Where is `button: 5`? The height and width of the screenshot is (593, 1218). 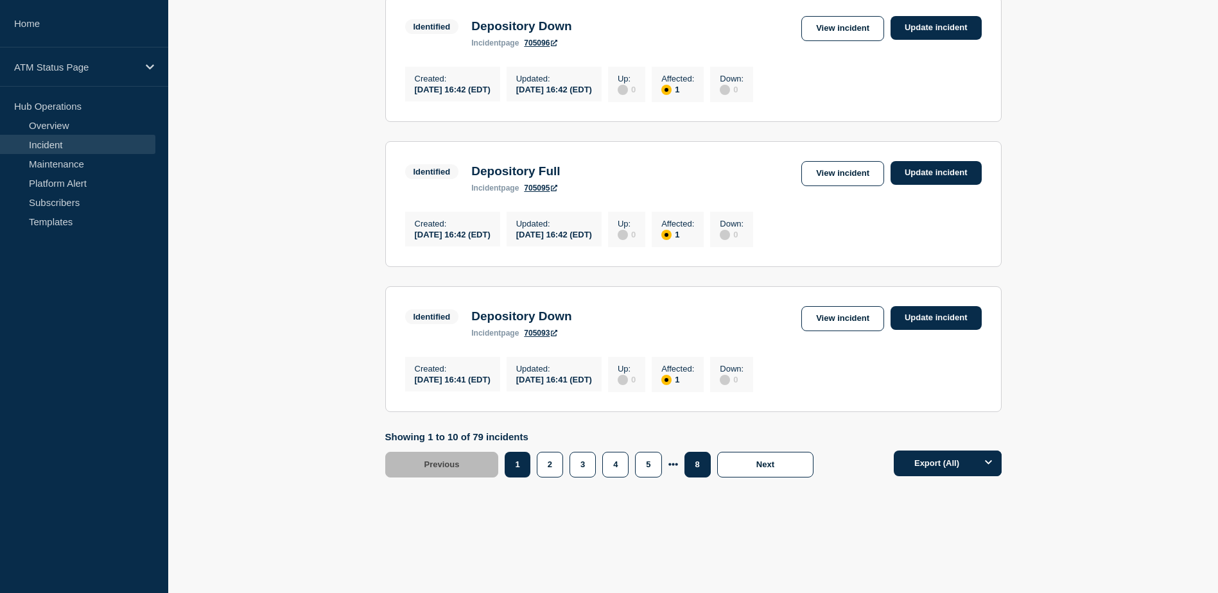
button: 5 is located at coordinates (648, 465).